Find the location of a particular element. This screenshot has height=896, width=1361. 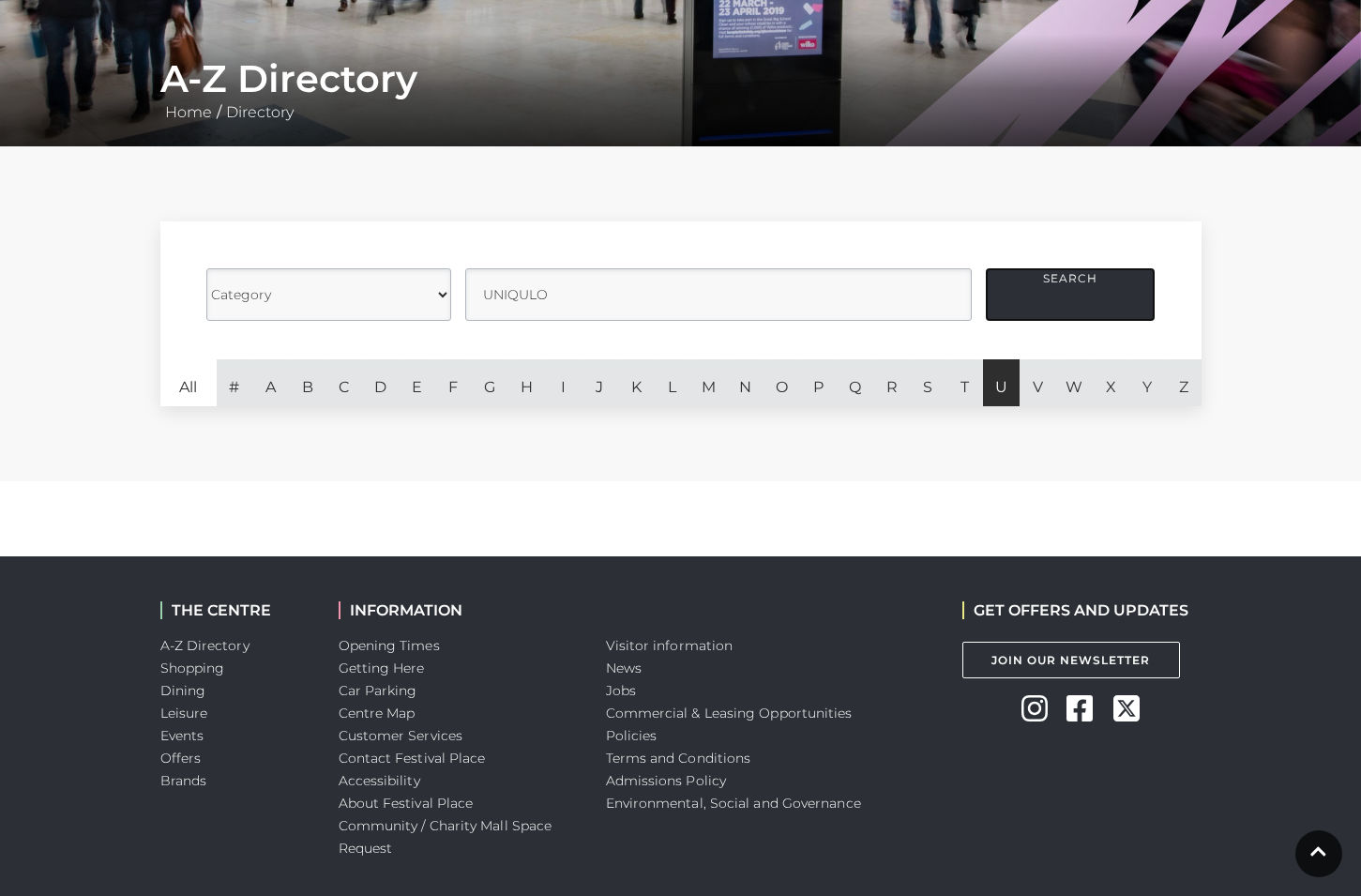

h2: INFORMATION is located at coordinates (457, 609).